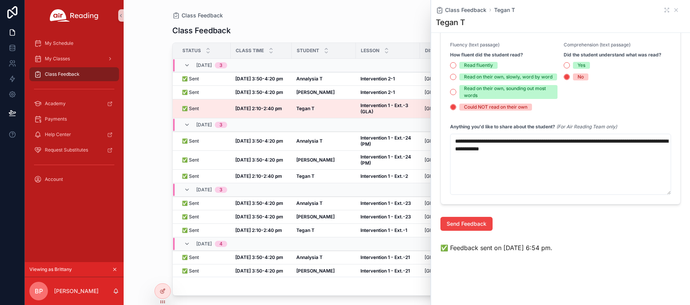 The width and height of the screenshot is (690, 305). I want to click on a: Tegan T, so click(324, 108).